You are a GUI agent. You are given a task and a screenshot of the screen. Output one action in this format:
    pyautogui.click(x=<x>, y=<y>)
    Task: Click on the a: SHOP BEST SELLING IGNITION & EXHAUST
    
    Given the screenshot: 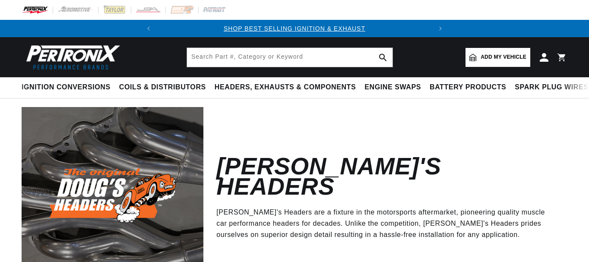 What is the action you would take?
    pyautogui.click(x=295, y=29)
    